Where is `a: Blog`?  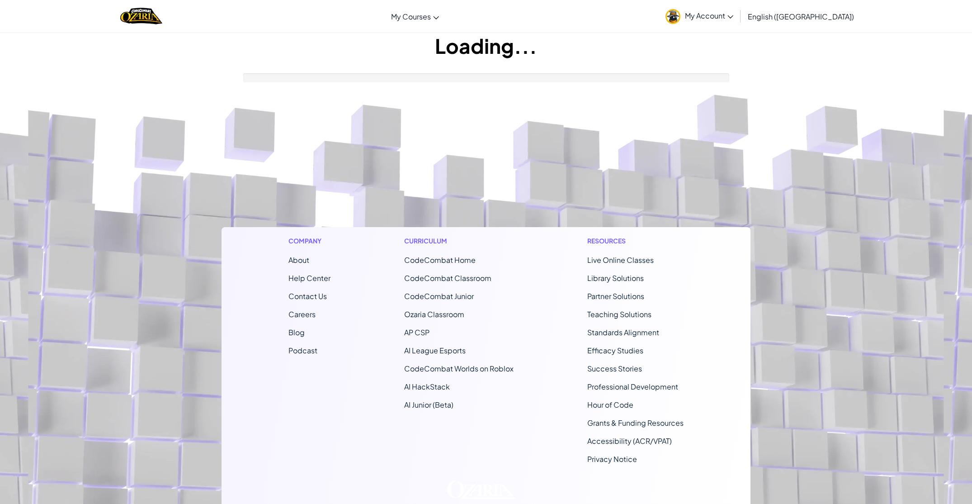 a: Blog is located at coordinates (297, 332).